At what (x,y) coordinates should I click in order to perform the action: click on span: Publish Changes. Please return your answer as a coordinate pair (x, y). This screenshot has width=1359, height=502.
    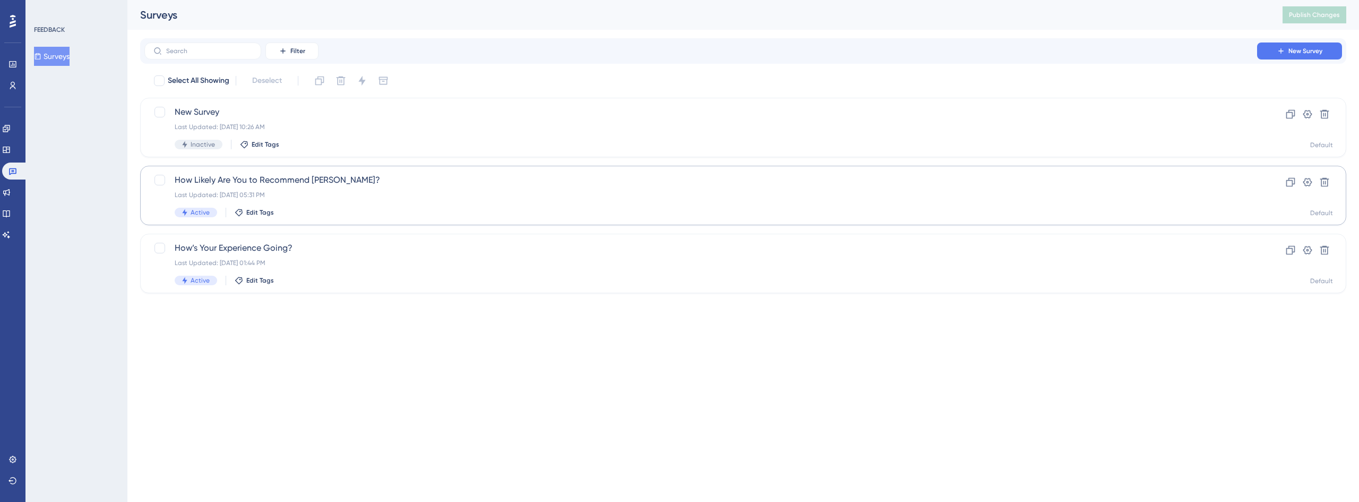
    Looking at the image, I should click on (1315, 15).